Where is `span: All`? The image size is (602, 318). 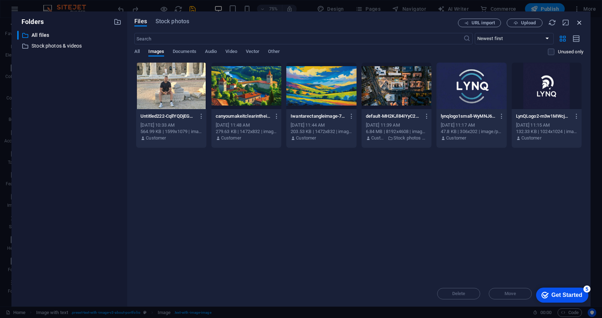
span: All is located at coordinates (137, 52).